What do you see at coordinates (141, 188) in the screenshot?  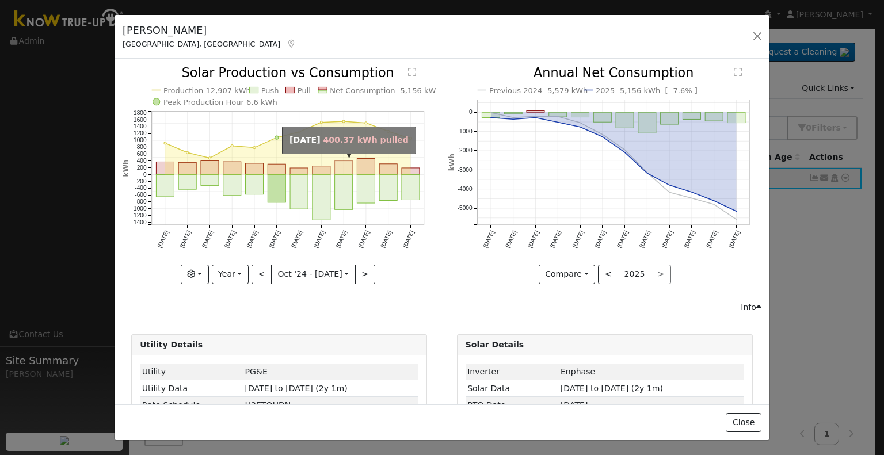 I see `text: -400` at bounding box center [141, 188].